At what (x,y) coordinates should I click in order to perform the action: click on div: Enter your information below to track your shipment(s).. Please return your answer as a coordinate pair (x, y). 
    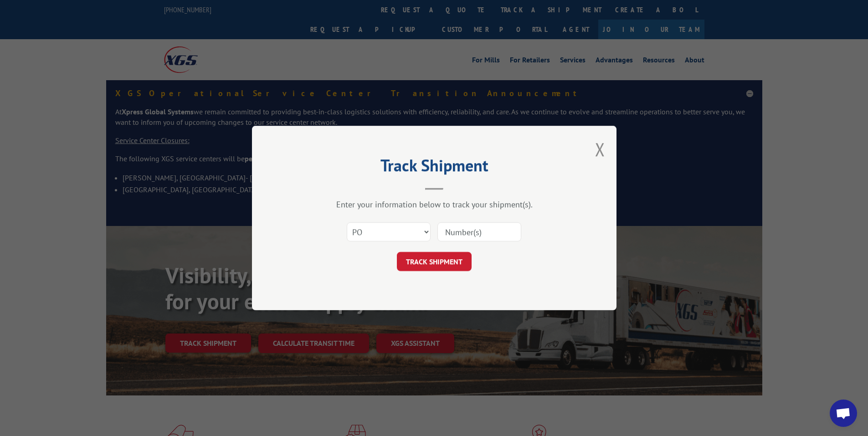
    Looking at the image, I should click on (434, 204).